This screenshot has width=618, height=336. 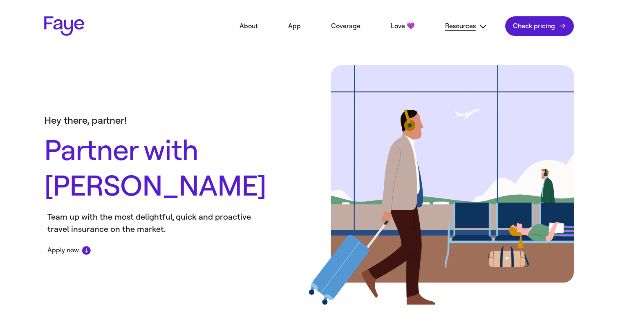 What do you see at coordinates (539, 26) in the screenshot?
I see `a: Check pricing` at bounding box center [539, 26].